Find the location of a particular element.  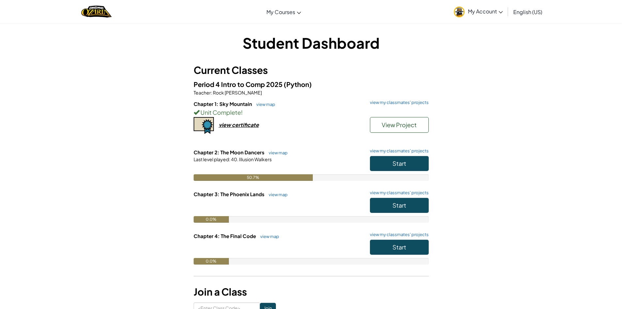

span: Last level played is located at coordinates (211, 159).